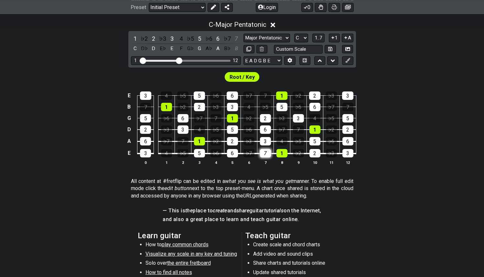  What do you see at coordinates (169, 272) in the screenshot?
I see `span: How to find all notes` at bounding box center [169, 272].